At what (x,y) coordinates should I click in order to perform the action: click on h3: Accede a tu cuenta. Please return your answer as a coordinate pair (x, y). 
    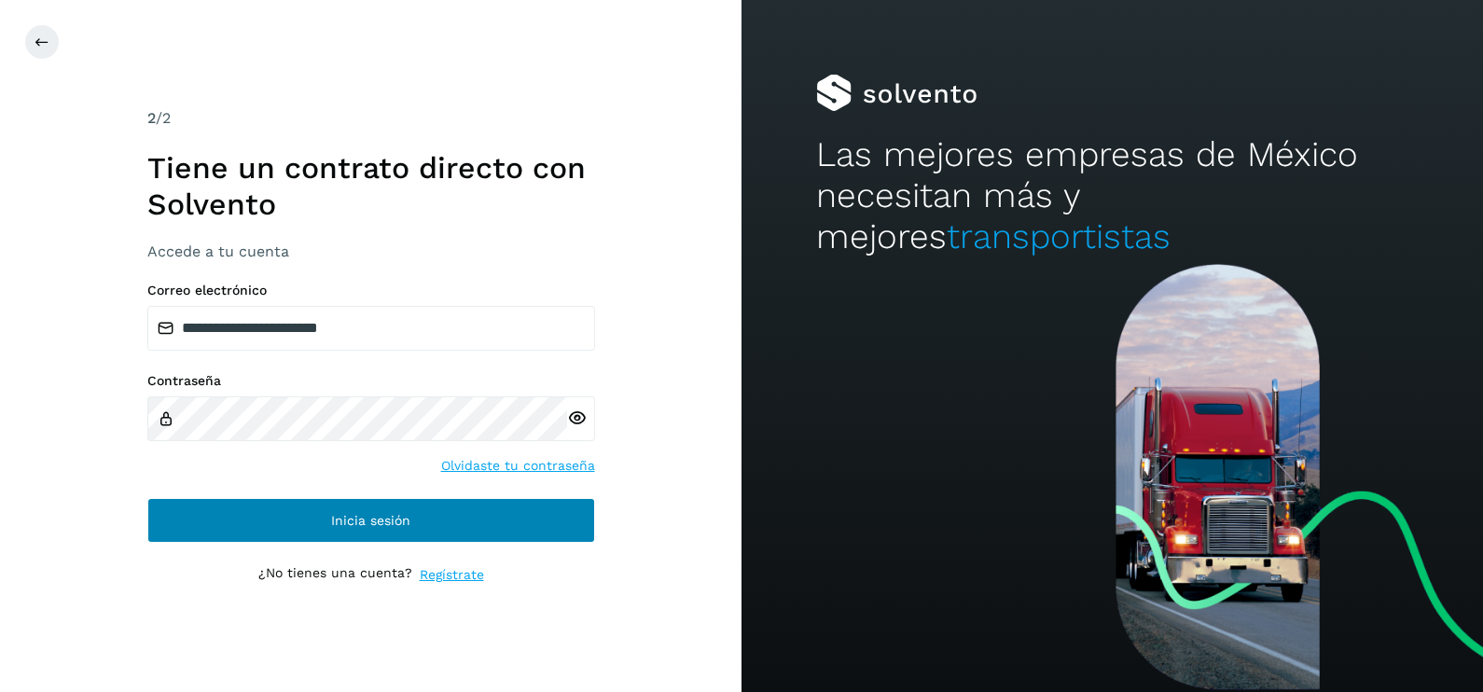
    Looking at the image, I should click on (371, 251).